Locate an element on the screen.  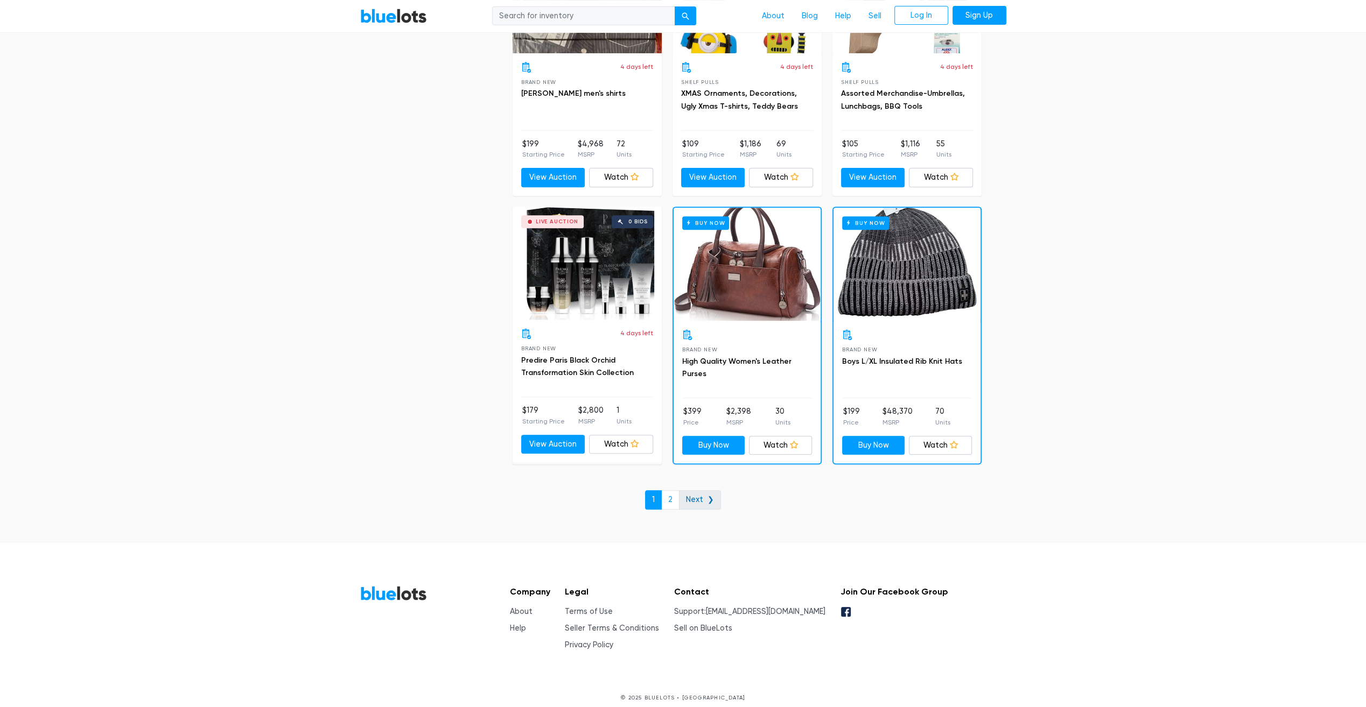
input: Search for inventory is located at coordinates (584, 16).